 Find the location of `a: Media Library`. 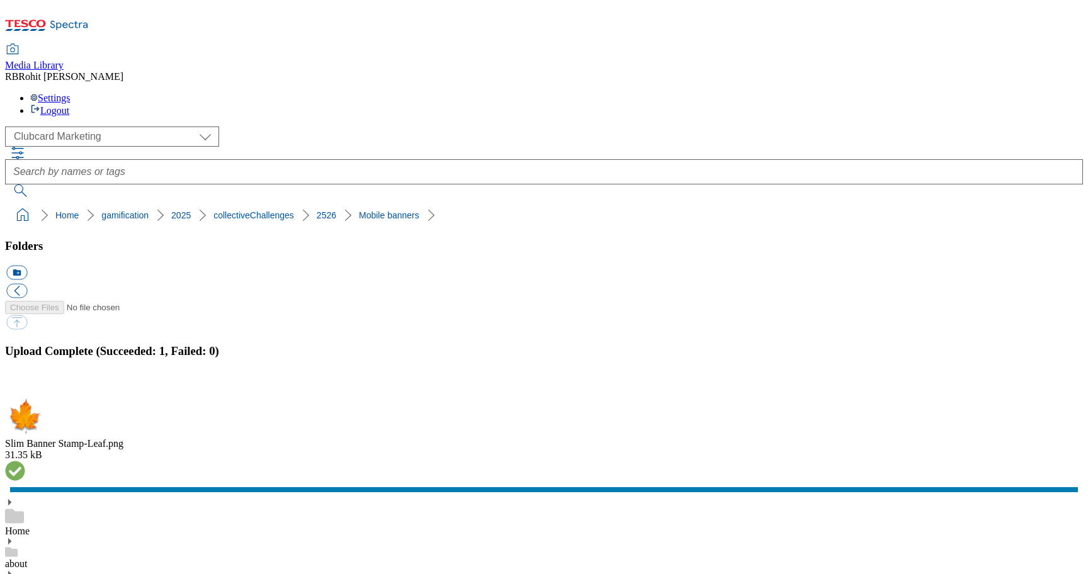

a: Media Library is located at coordinates (34, 58).